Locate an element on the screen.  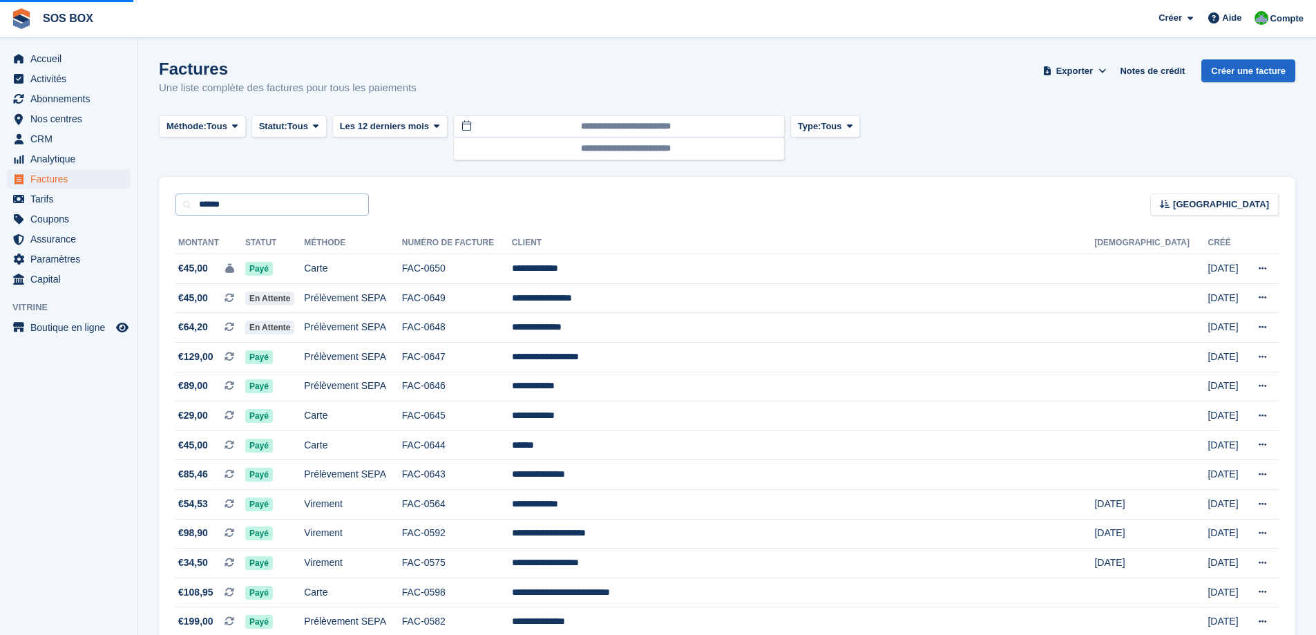
td: FAC-0650 is located at coordinates (457, 269).